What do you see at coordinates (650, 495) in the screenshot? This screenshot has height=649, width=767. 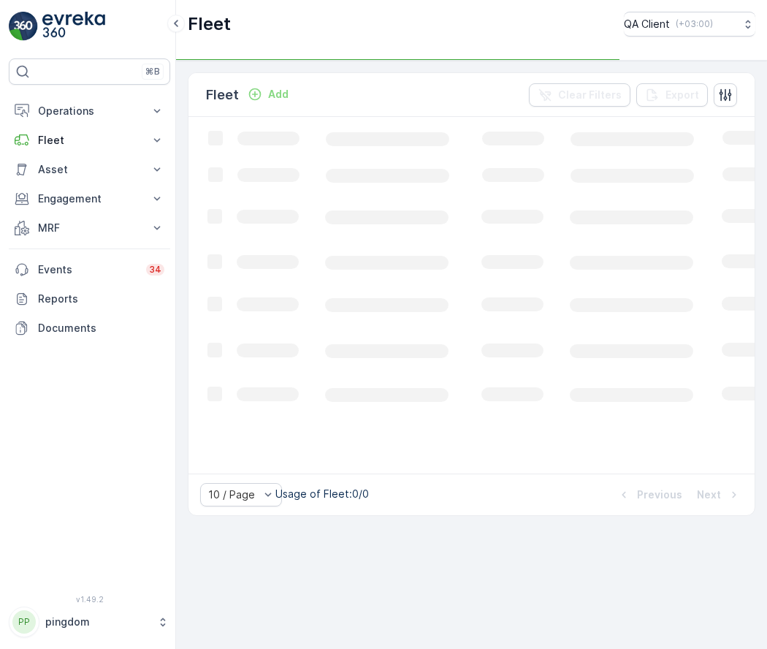 I see `button: Previous` at bounding box center [650, 495].